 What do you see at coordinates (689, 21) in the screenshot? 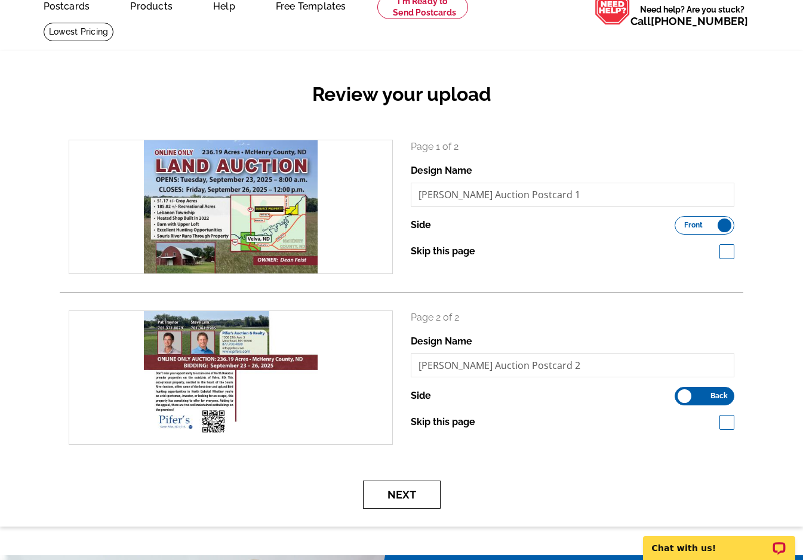
I see `span: Call` at bounding box center [689, 21].